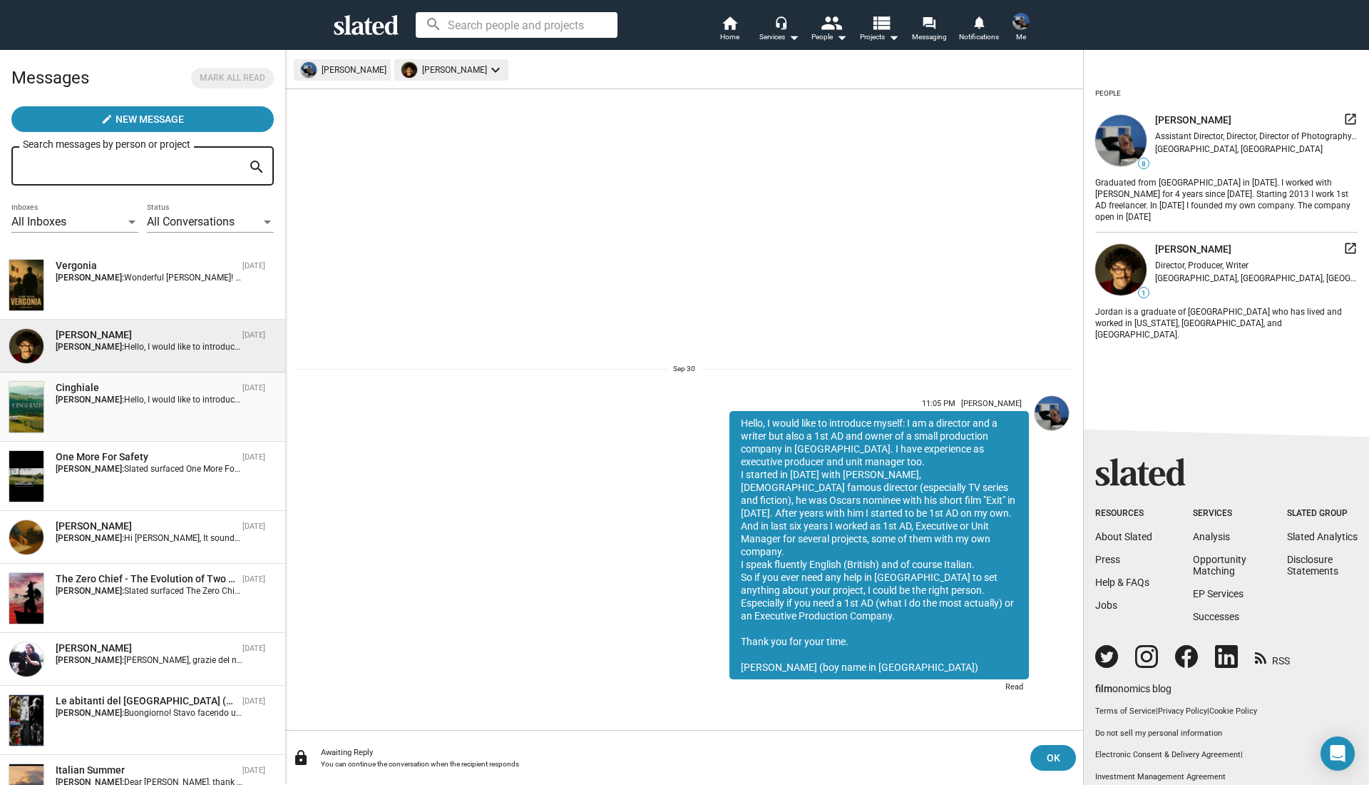 The height and width of the screenshot is (785, 1369). Describe the element at coordinates (146, 578) in the screenshot. I see `div: The Zero Chief - The Evolution of Two Spirits` at that location.